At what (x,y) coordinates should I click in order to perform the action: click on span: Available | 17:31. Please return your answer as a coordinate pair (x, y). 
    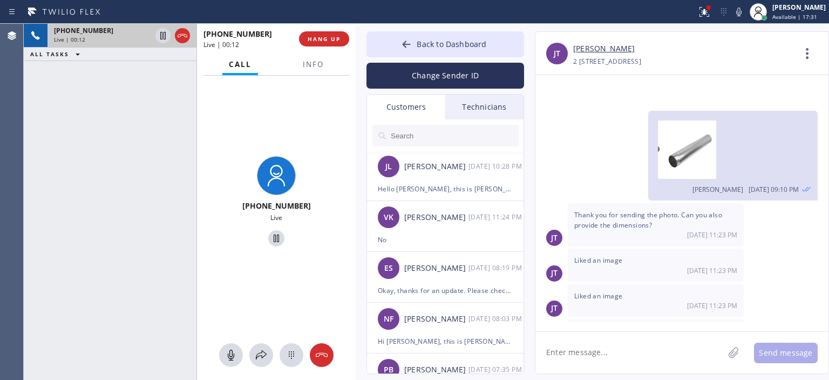
    Looking at the image, I should click on (795, 17).